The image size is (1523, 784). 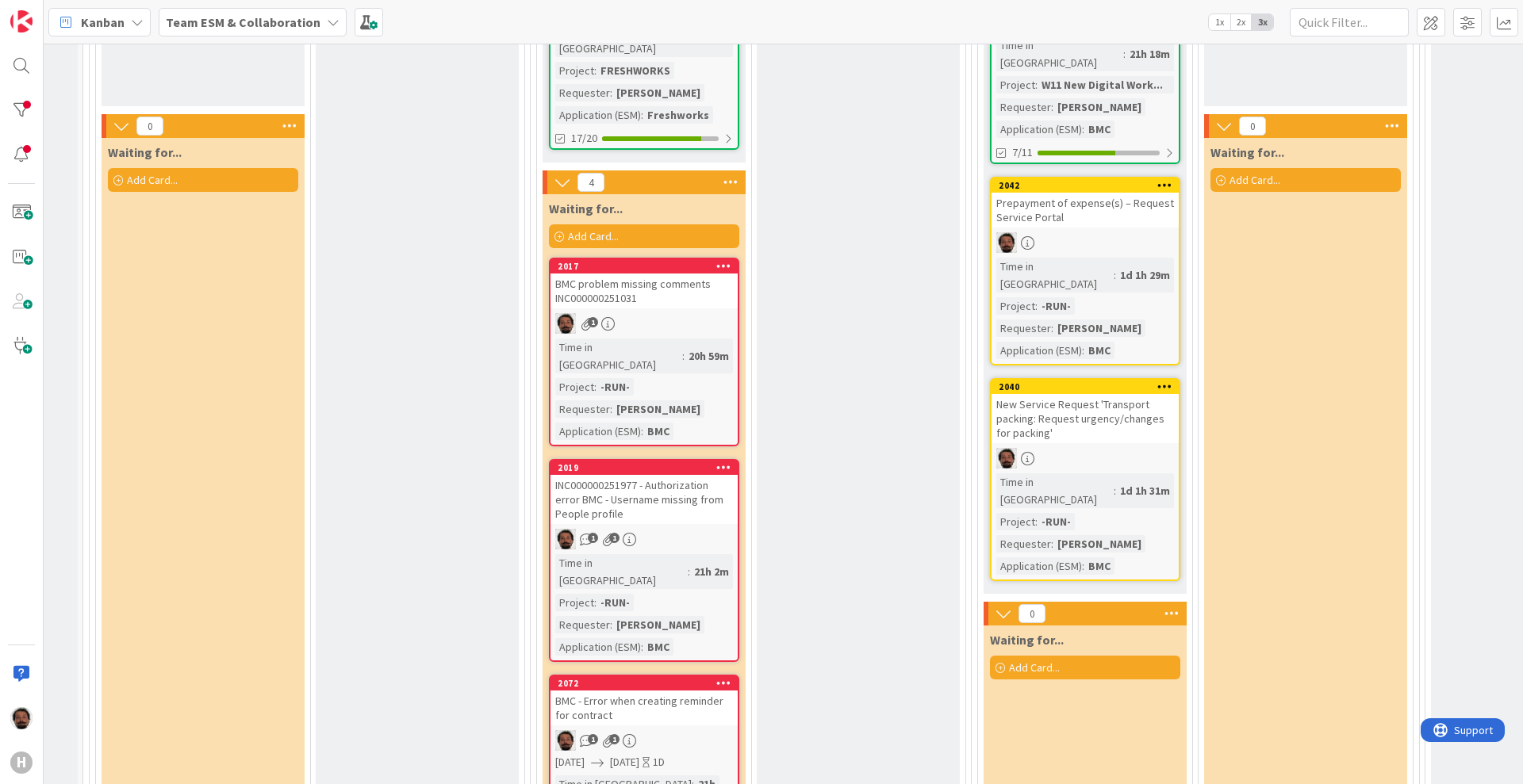 I want to click on span: Support, so click(x=53, y=12).